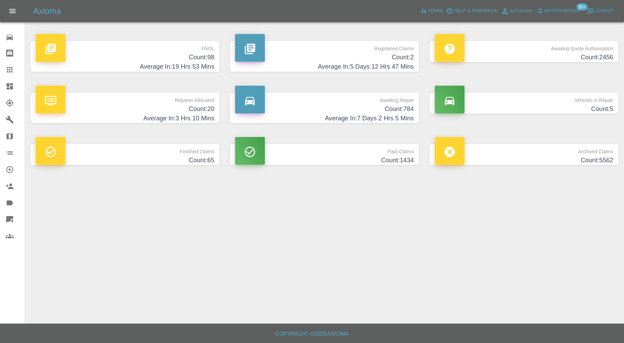 This screenshot has height=343, width=624. Describe the element at coordinates (435, 11) in the screenshot. I see `span: Admin` at that location.